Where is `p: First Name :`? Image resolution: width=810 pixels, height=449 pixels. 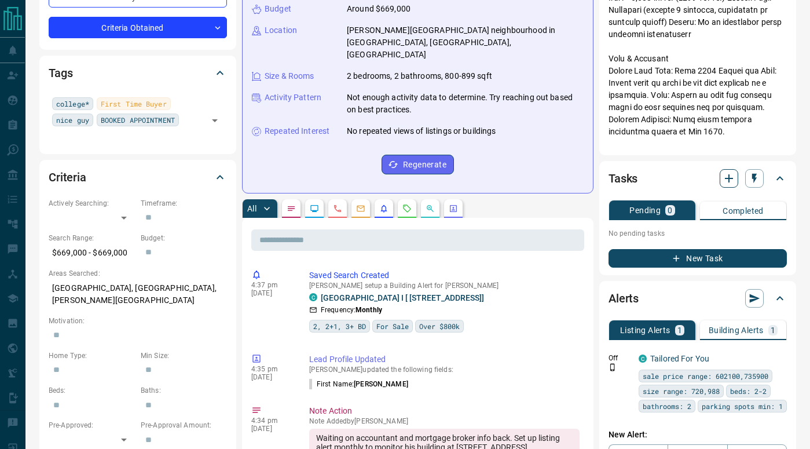 p: First Name : is located at coordinates (358, 384).